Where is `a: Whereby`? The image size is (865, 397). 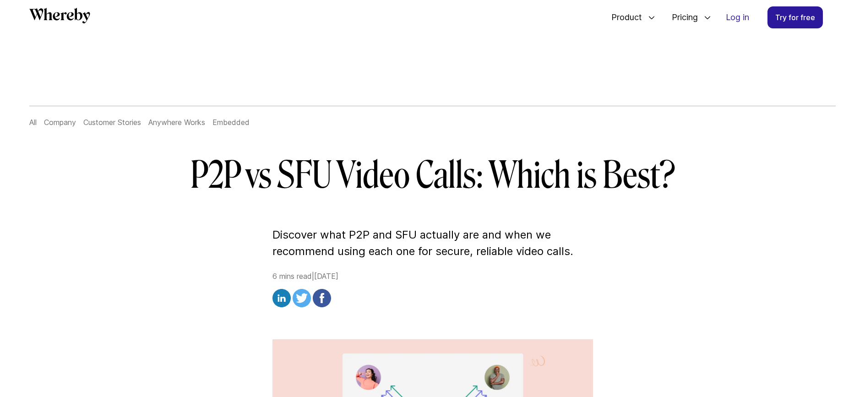
a: Whereby is located at coordinates (60, 17).